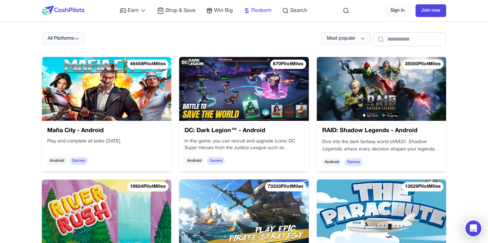  Describe the element at coordinates (346, 39) in the screenshot. I see `button: Most popular` at that location.